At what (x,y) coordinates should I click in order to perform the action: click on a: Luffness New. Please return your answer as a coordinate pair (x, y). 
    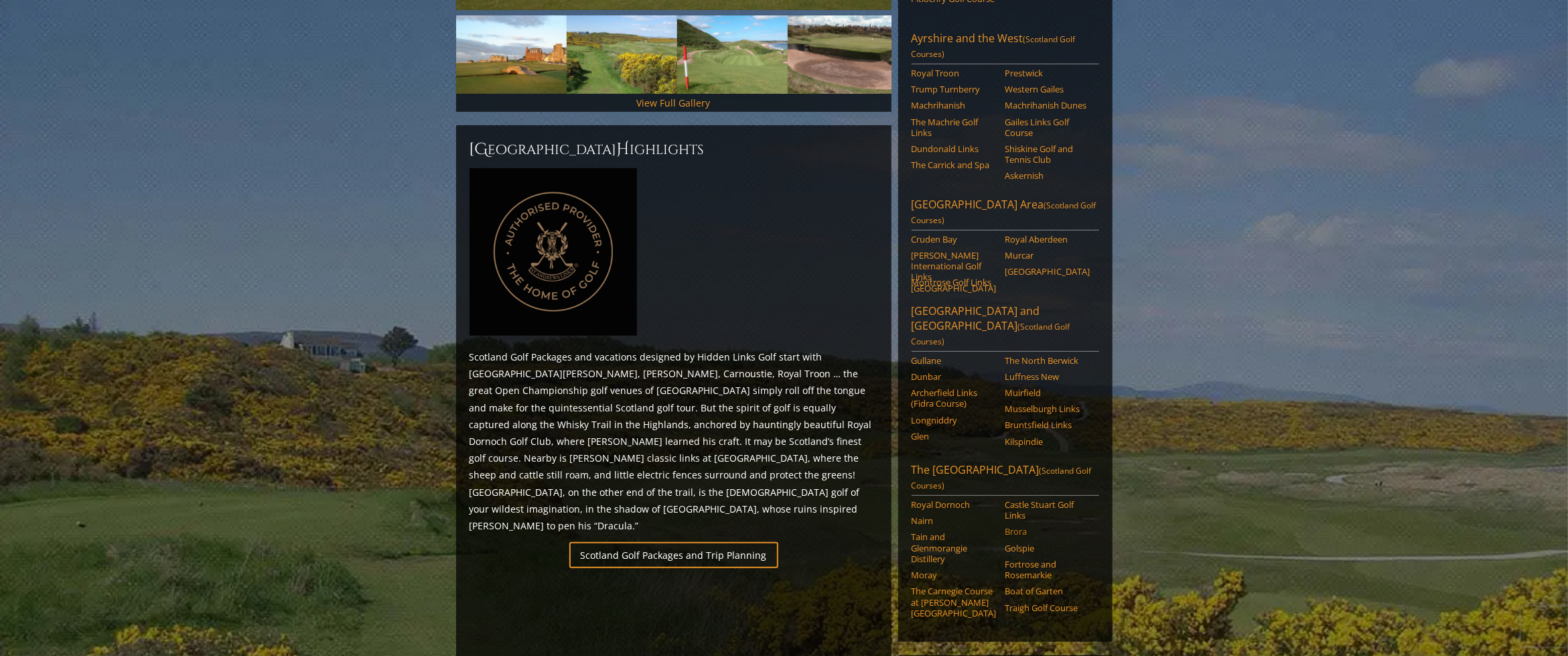
    Looking at the image, I should click on (1047, 376).